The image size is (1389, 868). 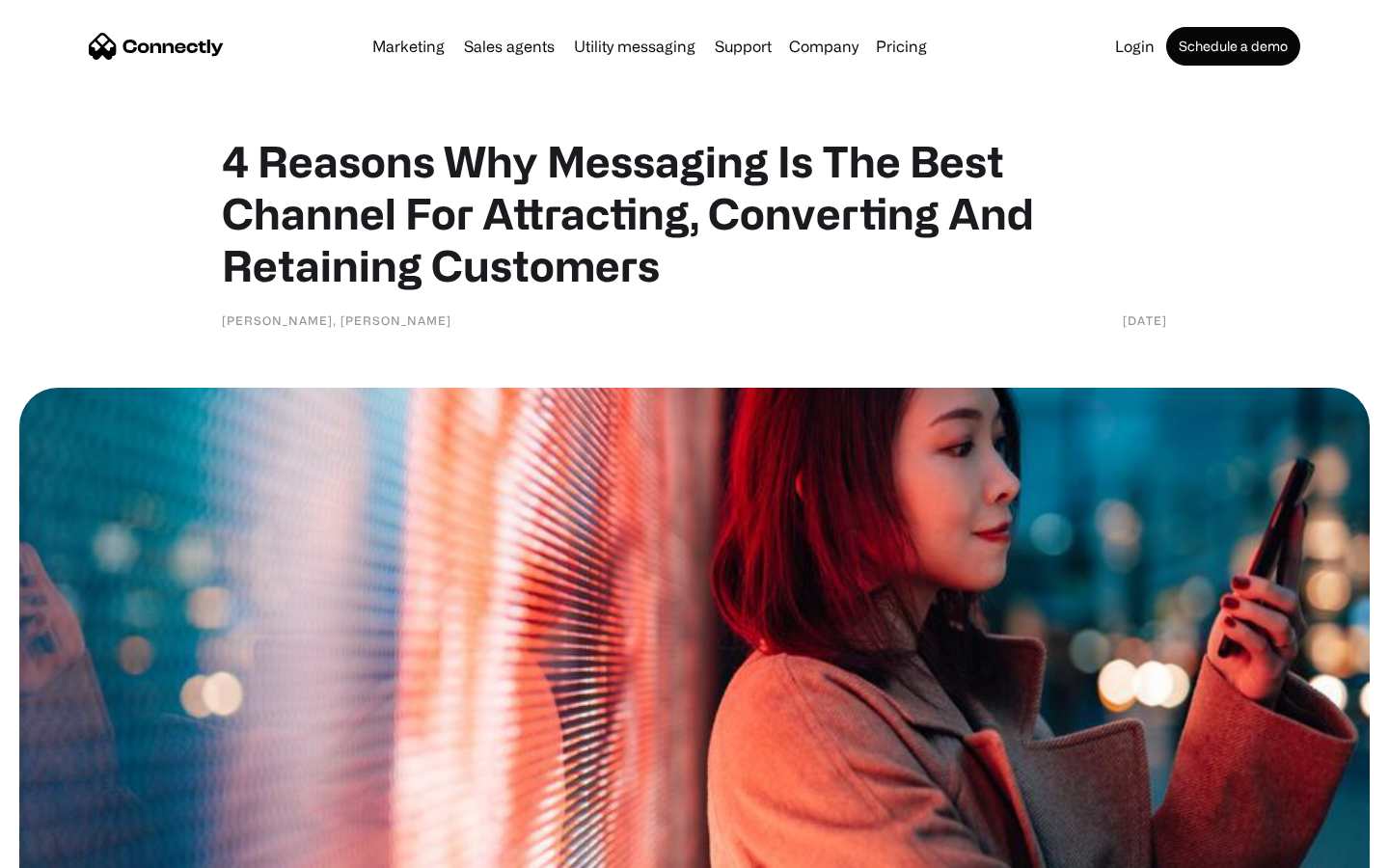 I want to click on ul: Language list, so click(x=77, y=847).